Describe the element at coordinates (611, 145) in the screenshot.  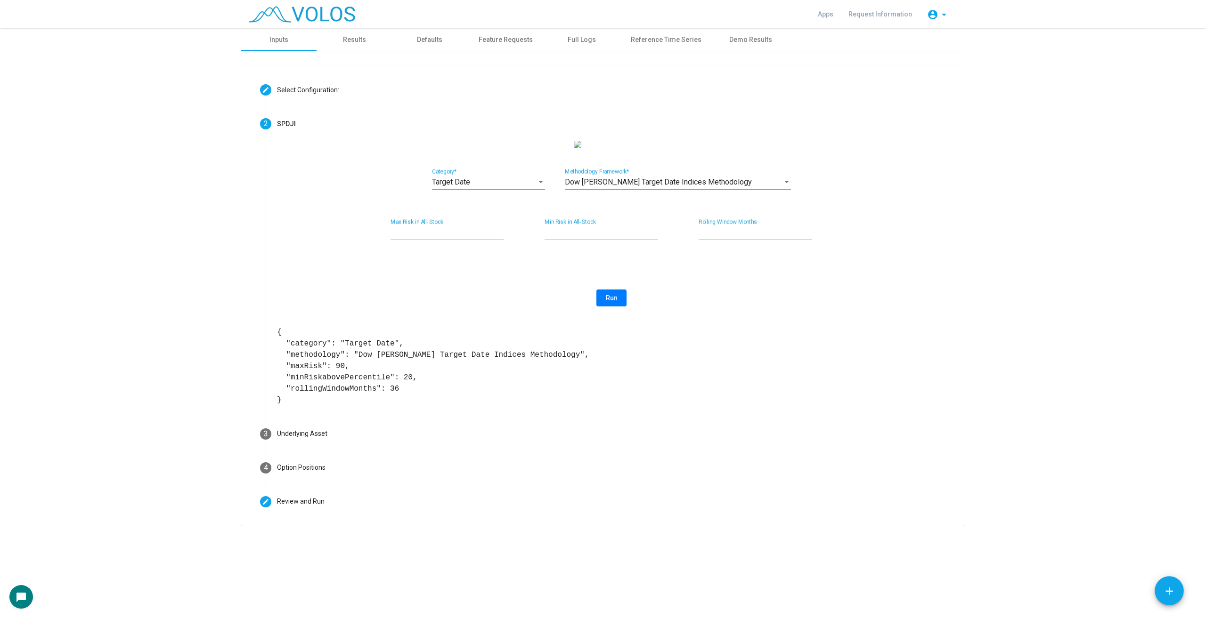
I see `img: sandp.png` at that location.